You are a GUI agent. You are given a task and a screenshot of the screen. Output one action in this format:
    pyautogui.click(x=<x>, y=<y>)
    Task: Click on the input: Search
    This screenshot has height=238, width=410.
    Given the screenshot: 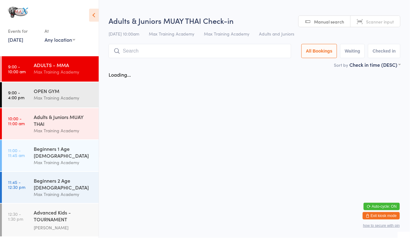 What is the action you would take?
    pyautogui.click(x=200, y=51)
    